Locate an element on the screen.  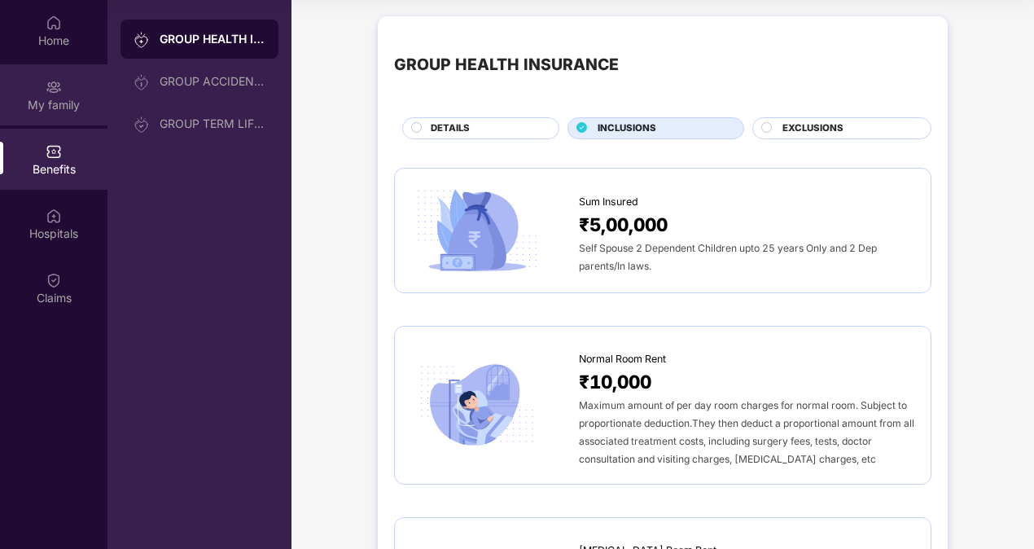
span: Sum Insured is located at coordinates (608, 202).